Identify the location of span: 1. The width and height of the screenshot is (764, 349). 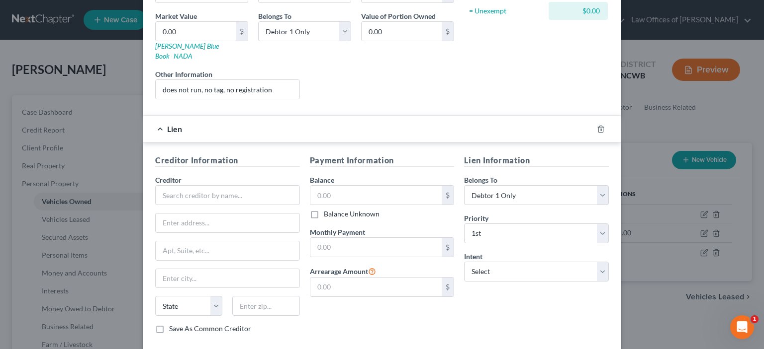
(754, 320).